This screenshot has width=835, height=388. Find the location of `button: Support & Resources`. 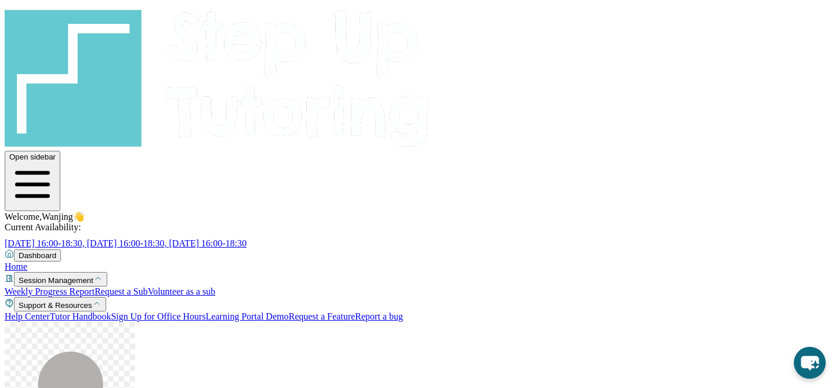

button: Support & Resources is located at coordinates (60, 304).